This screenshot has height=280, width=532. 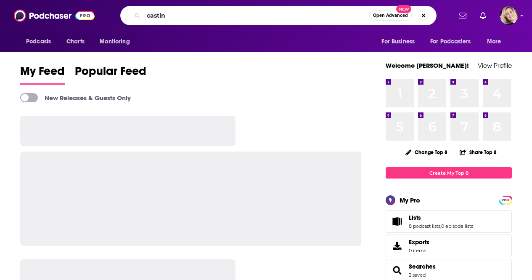 I want to click on button: Change Top 8, so click(x=426, y=152).